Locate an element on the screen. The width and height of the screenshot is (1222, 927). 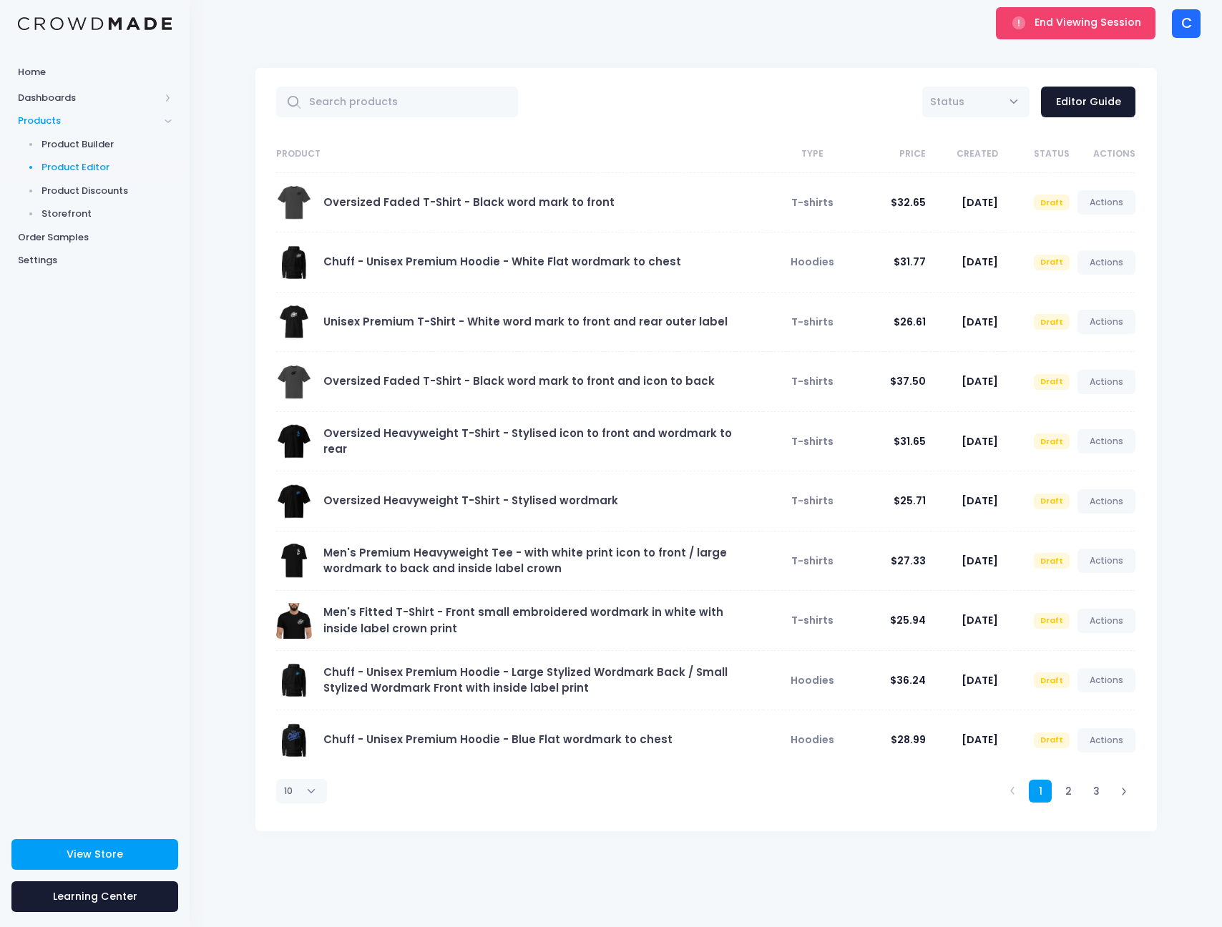
span: View Store is located at coordinates (94, 854).